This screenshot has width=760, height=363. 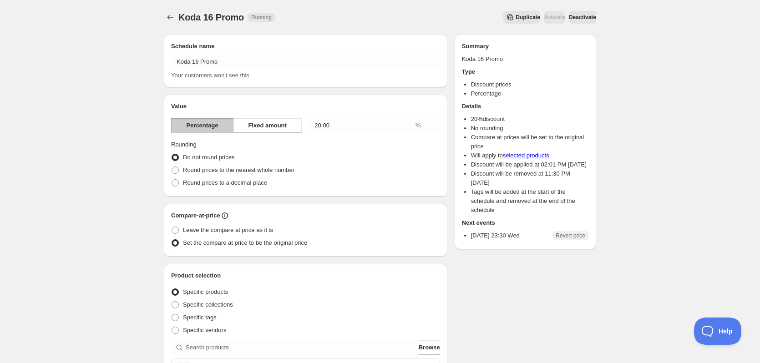 I want to click on span: Running, so click(x=261, y=17).